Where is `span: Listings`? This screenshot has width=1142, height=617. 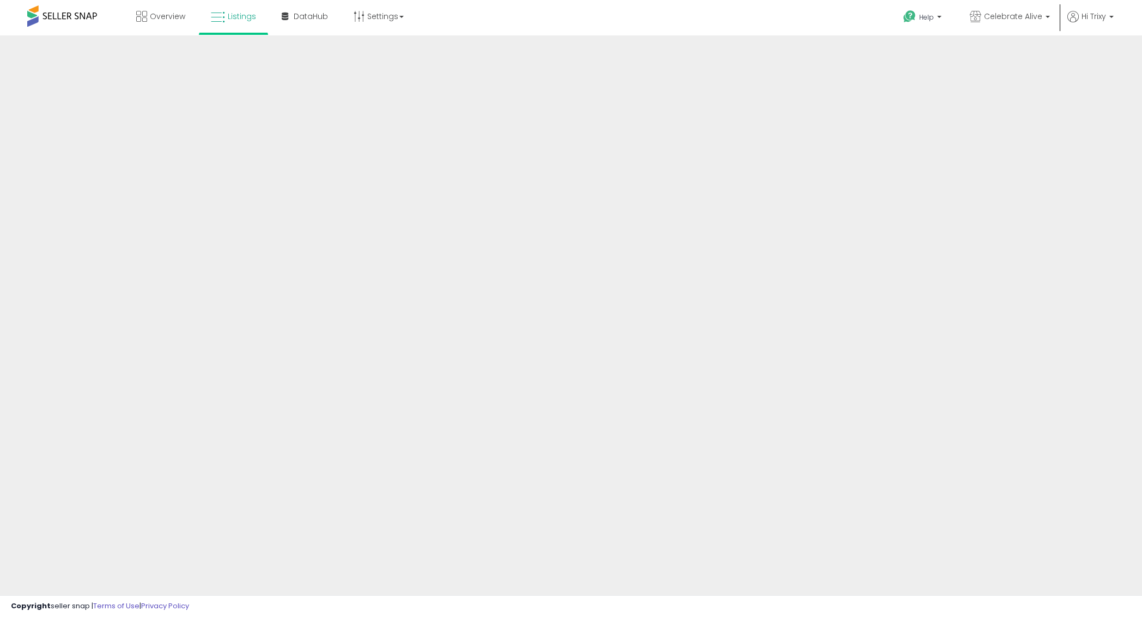
span: Listings is located at coordinates (242, 16).